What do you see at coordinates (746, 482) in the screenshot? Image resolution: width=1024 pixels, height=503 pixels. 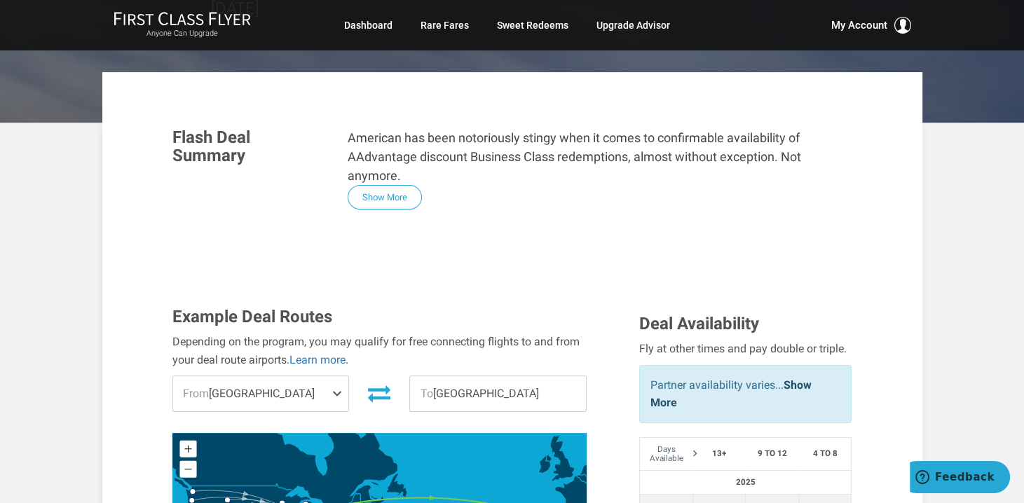 I see `th: 2025` at bounding box center [746, 482].